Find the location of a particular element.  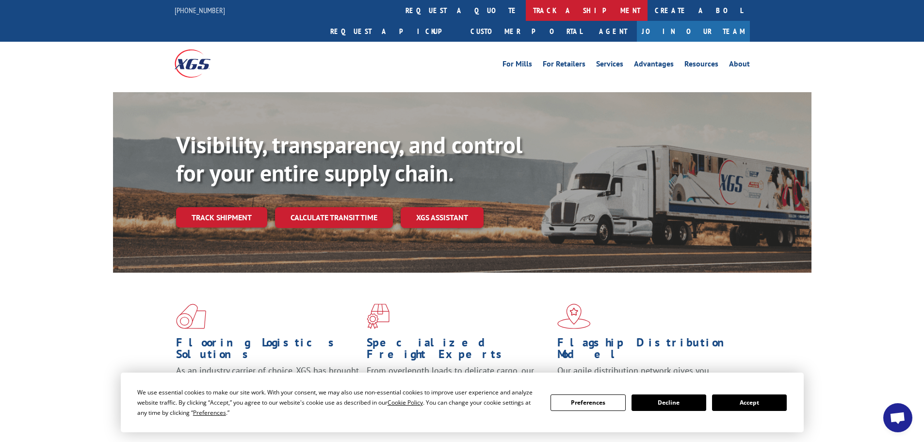

span: Our agile distribution network gives you nationwide inventory management on demand. is located at coordinates (646, 376).